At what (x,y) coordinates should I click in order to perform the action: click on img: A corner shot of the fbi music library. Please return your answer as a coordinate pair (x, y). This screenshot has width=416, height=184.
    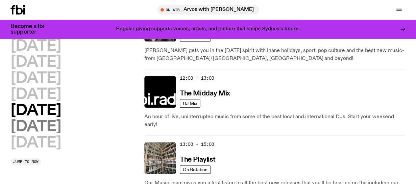
    Looking at the image, I should click on (160, 158).